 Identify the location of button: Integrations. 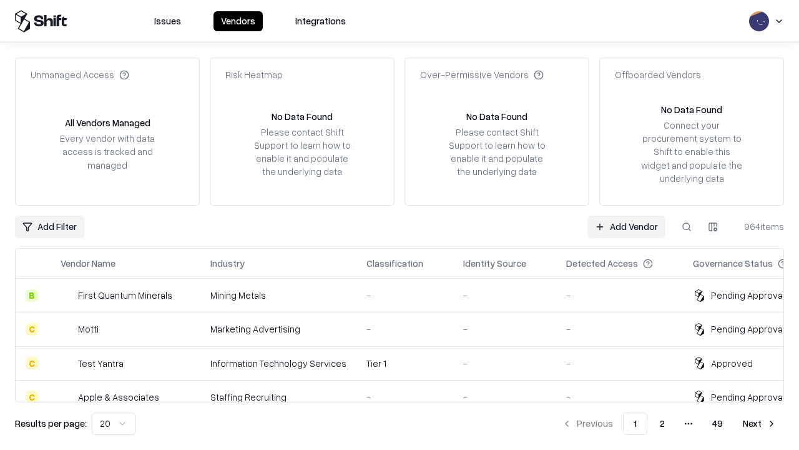
(320, 21).